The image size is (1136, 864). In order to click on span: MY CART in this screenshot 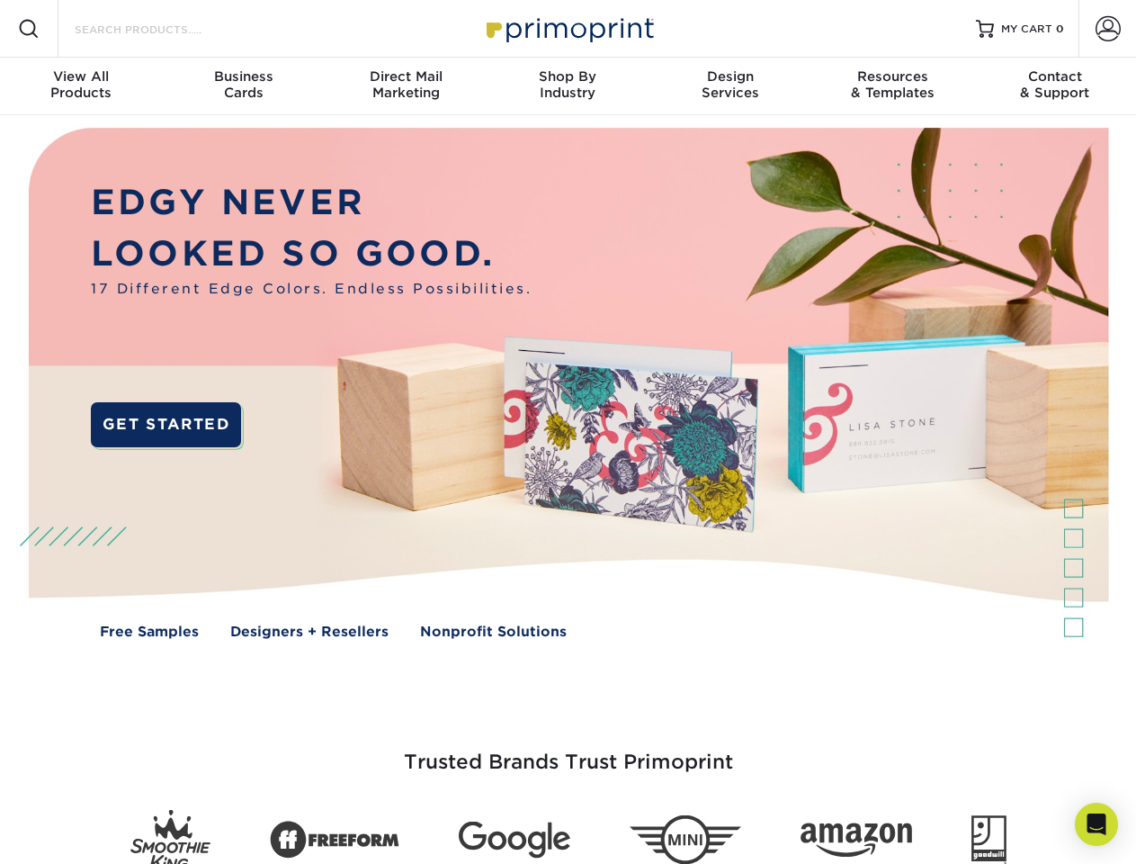, I will do `click(1026, 29)`.